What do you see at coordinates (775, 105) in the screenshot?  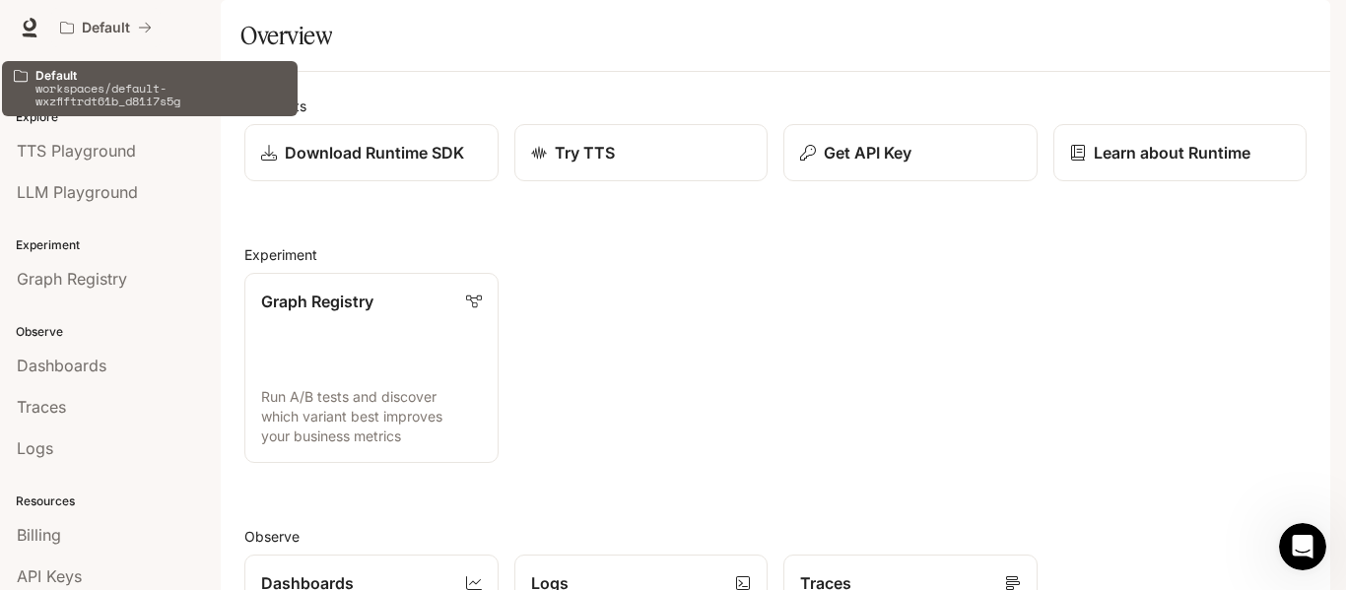 I see `h2: Shortcuts` at bounding box center [775, 105].